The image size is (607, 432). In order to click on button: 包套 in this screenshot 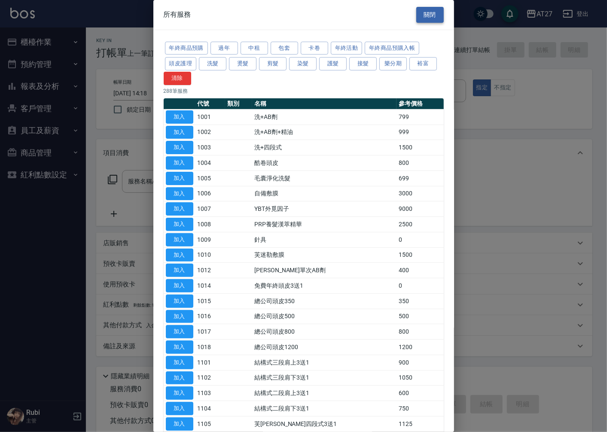, I will do `click(284, 48)`.